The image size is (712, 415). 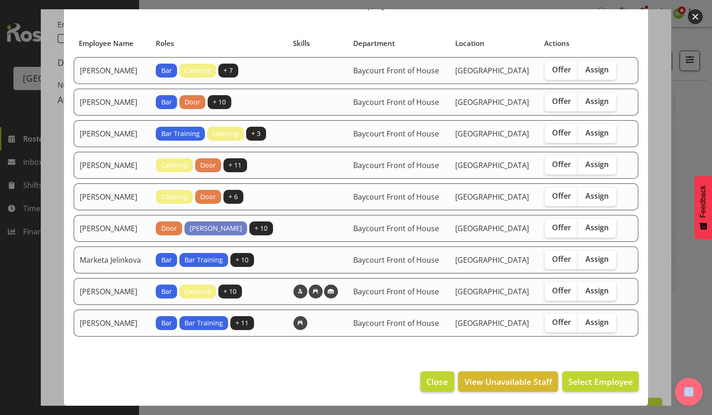 I want to click on div: Actions, so click(x=583, y=43).